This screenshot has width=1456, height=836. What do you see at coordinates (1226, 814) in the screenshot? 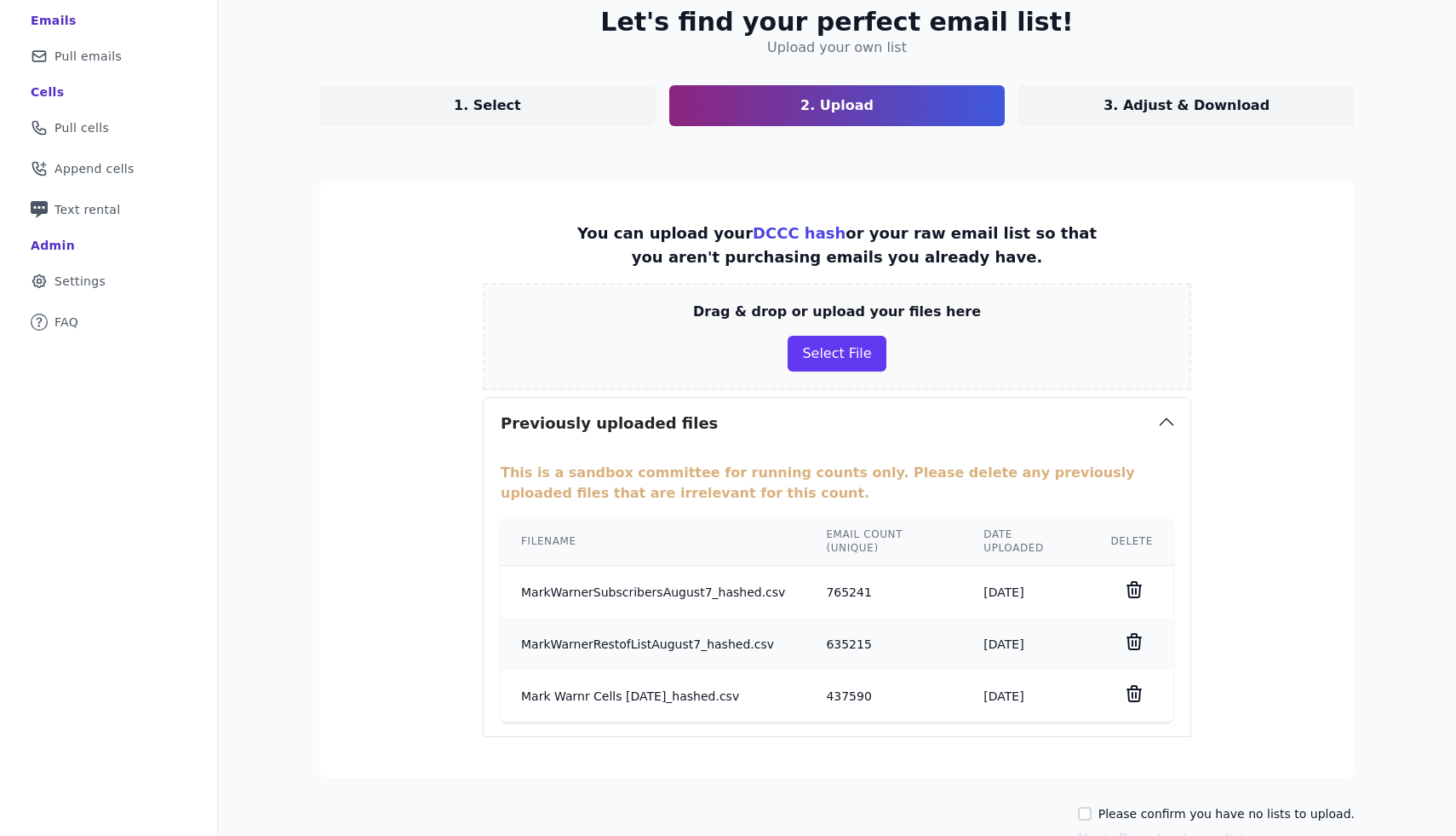
I see `label: Please confirm you have no lists to upload.` at bounding box center [1226, 814].